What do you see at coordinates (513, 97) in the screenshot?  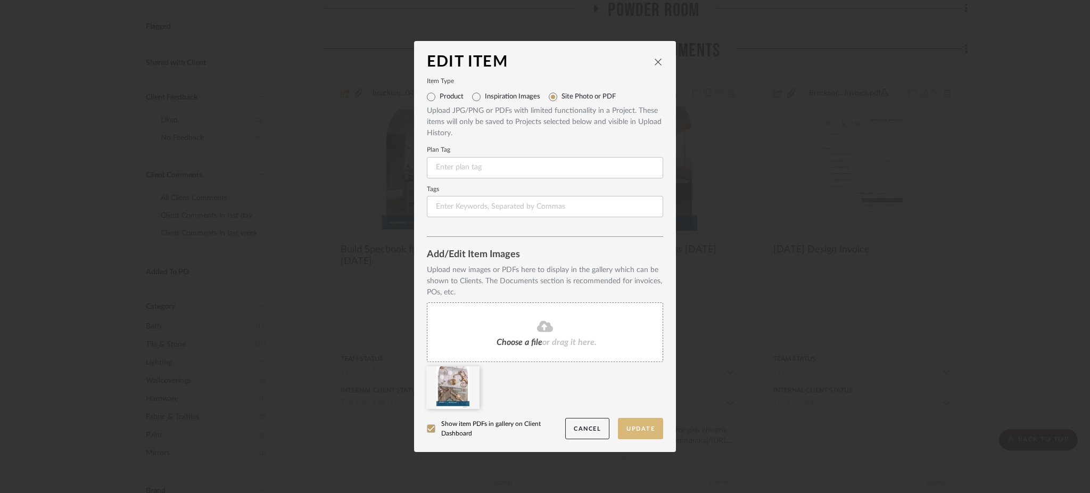 I see `label: Inspiration Images` at bounding box center [513, 97].